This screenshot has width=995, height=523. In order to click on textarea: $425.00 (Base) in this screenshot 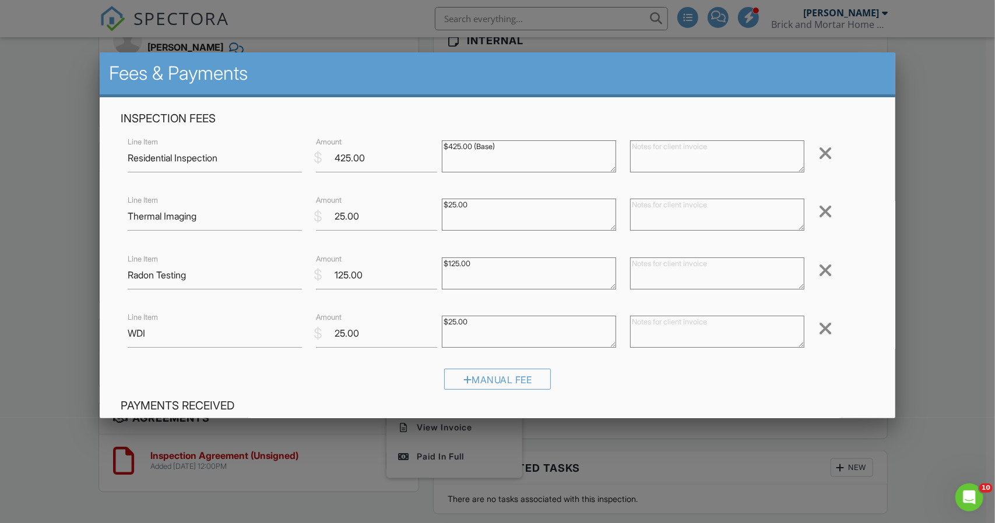, I will do `click(528, 156)`.